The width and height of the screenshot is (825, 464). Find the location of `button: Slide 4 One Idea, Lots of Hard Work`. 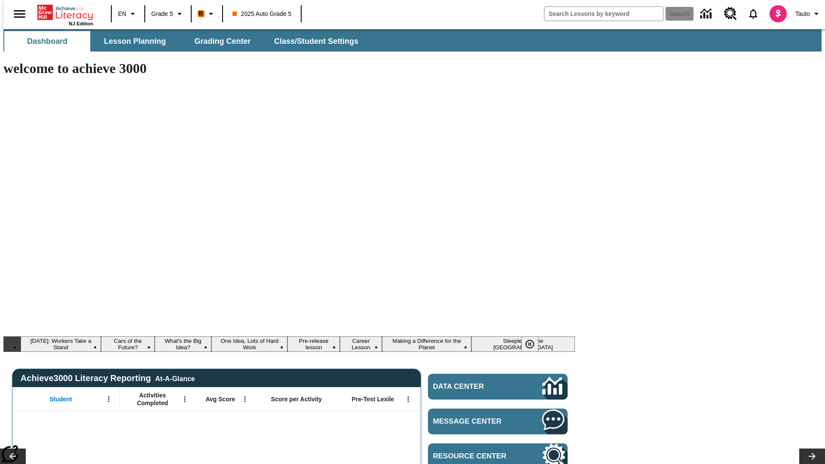

button: Slide 4 One Idea, Lots of Hard Work is located at coordinates (249, 344).